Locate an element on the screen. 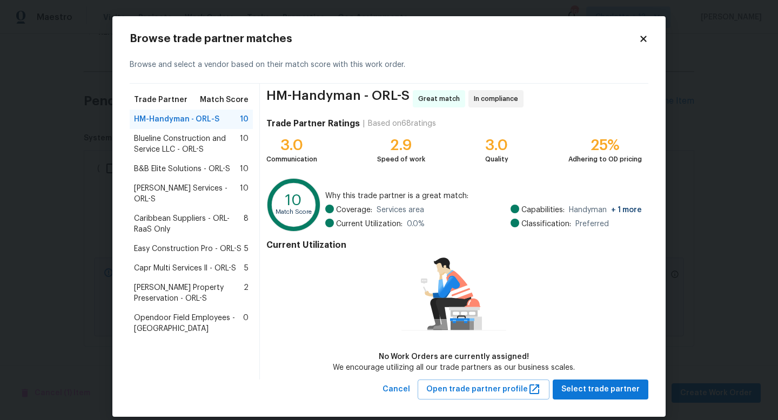  span: Match Score is located at coordinates (224, 100).